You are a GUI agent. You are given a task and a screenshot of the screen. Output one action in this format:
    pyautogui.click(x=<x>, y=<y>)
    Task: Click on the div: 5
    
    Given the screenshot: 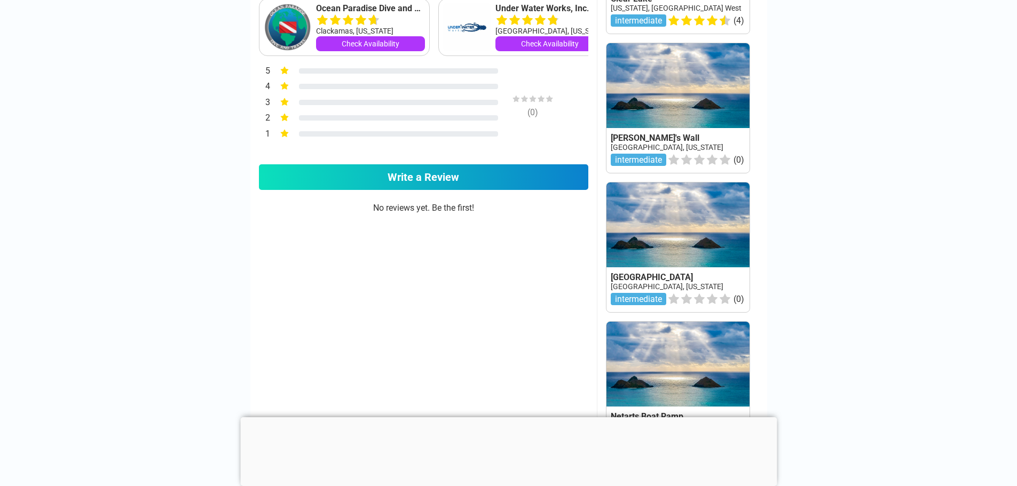 What is the action you would take?
    pyautogui.click(x=265, y=72)
    